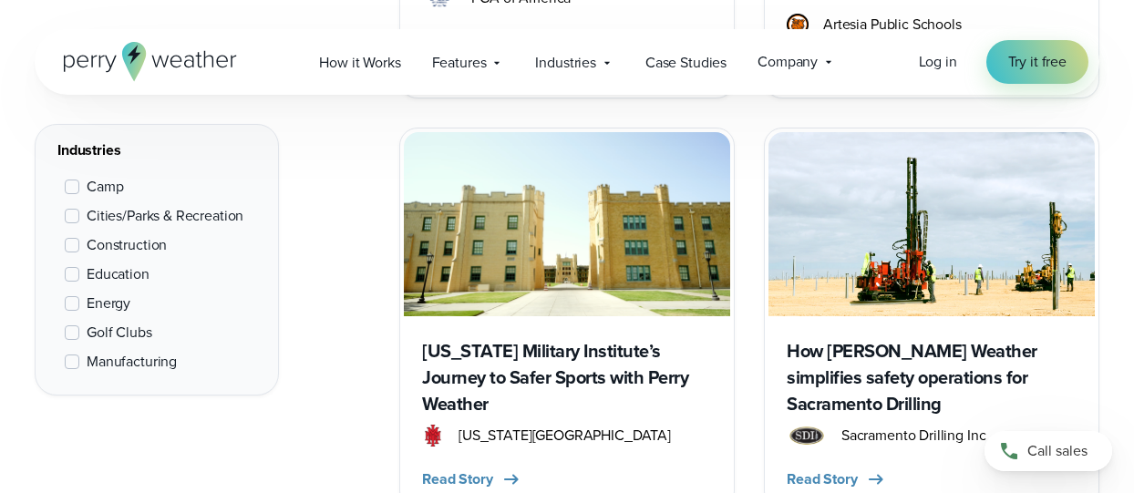 This screenshot has height=493, width=1134. Describe the element at coordinates (798, 25) in the screenshot. I see `img: Artesia Public Schools Logo` at that location.